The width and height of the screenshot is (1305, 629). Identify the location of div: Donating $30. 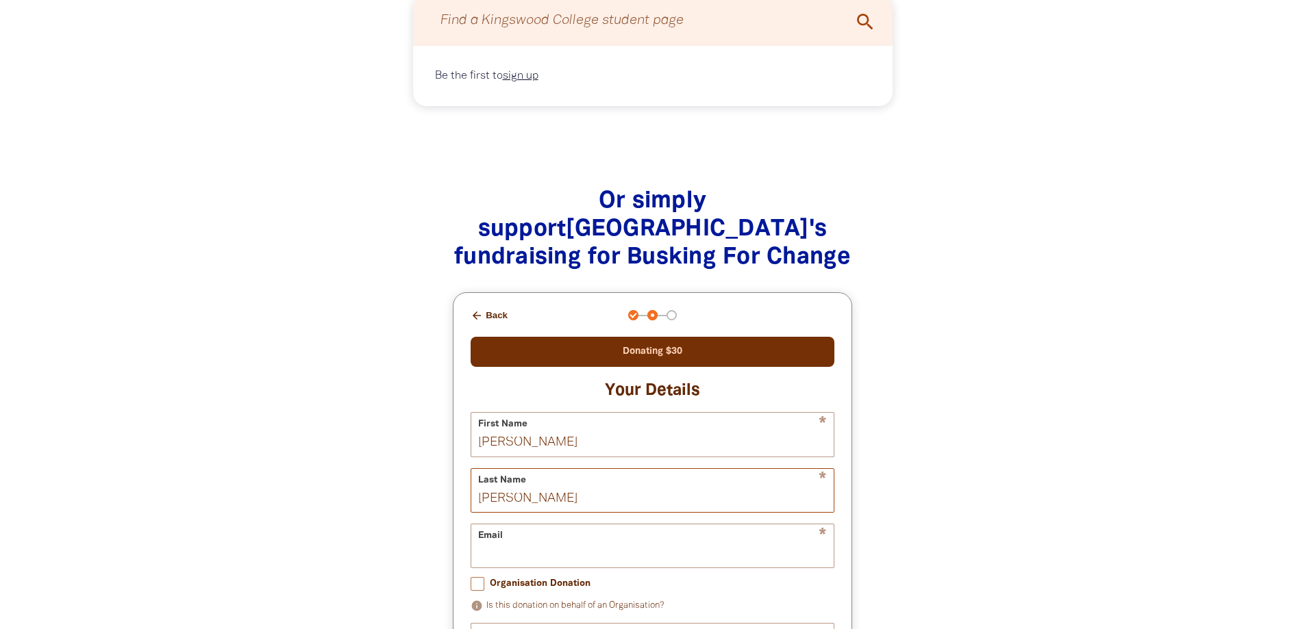
(652, 352).